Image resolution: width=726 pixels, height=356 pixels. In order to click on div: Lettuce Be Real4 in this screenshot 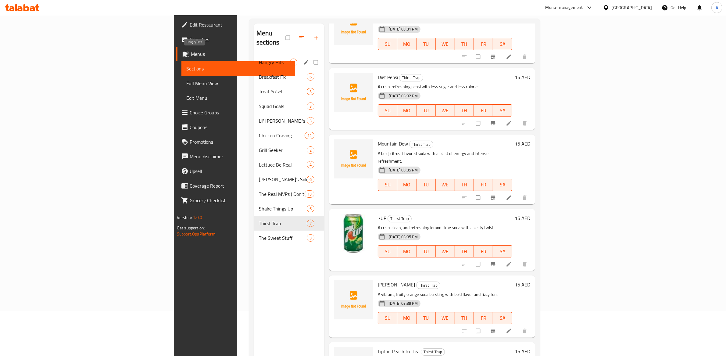, I will do `click(289, 165)`.